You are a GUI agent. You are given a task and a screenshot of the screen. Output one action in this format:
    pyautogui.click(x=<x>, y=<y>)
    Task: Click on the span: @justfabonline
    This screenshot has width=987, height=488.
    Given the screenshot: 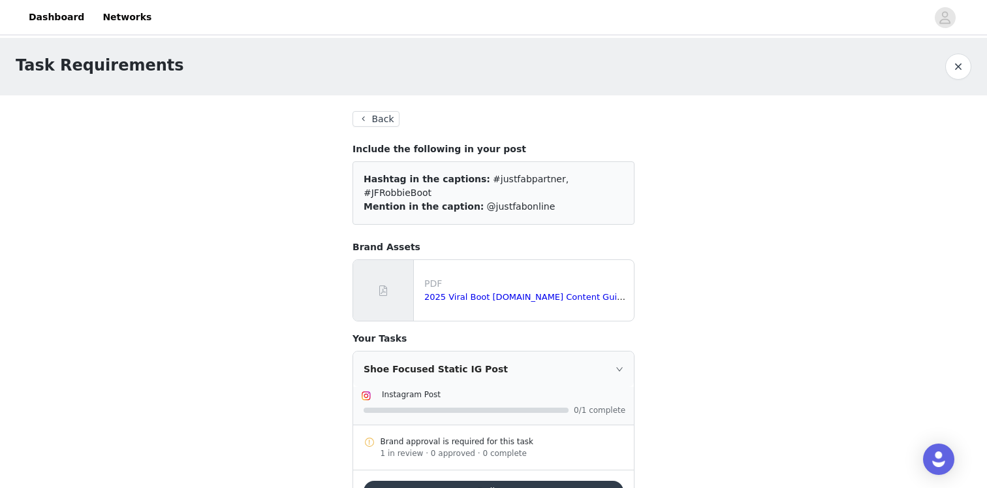 What is the action you would take?
    pyautogui.click(x=521, y=206)
    